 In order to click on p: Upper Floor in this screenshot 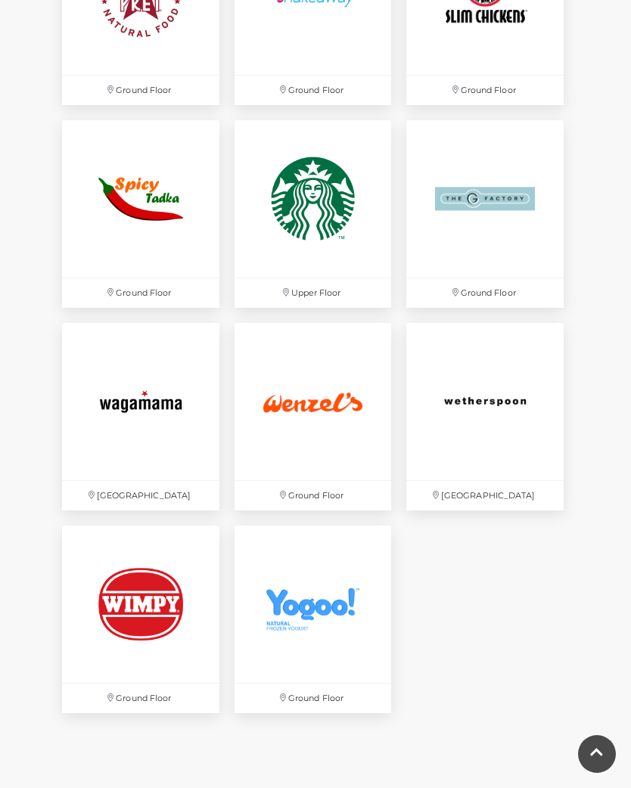, I will do `click(313, 293)`.